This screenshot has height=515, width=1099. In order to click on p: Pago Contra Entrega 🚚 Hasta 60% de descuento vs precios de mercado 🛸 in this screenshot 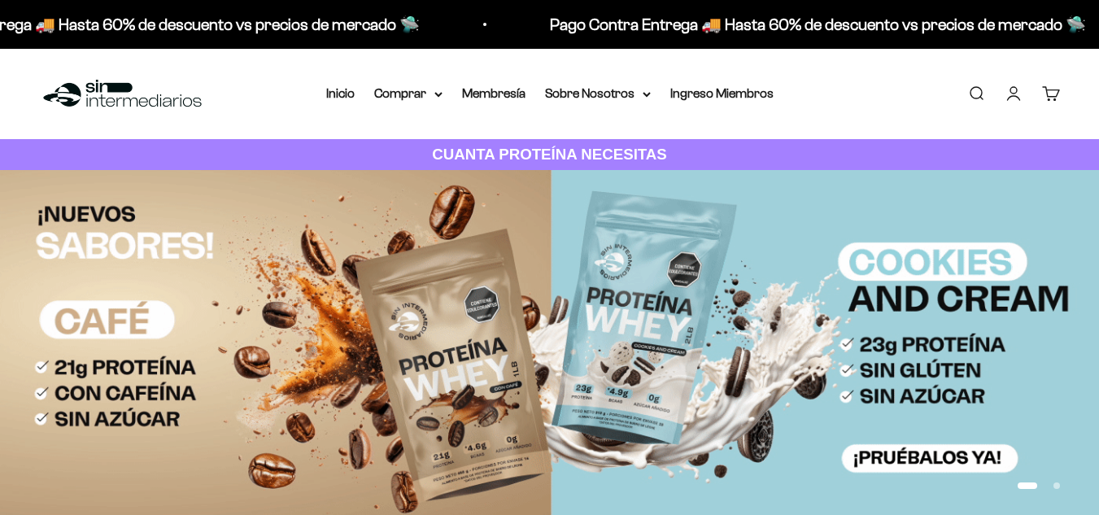, I will do `click(805, 24)`.